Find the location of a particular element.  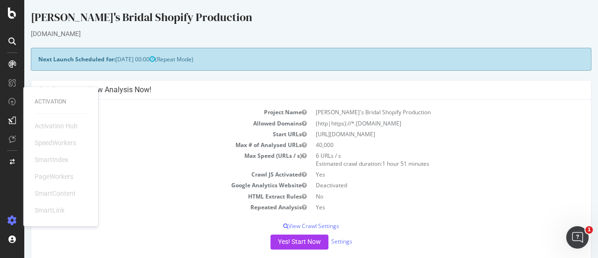

a: Settings is located at coordinates (317, 241).